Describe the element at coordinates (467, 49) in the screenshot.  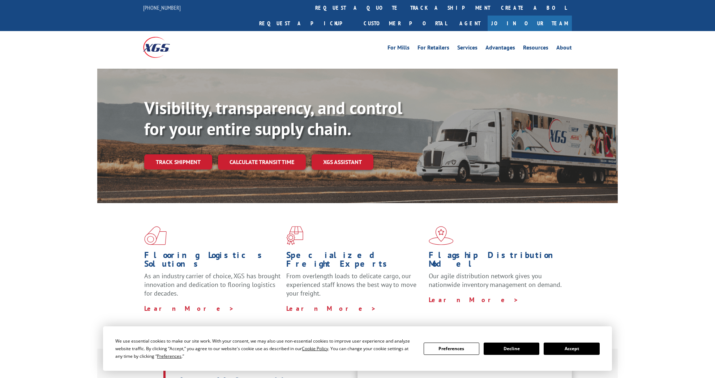
I see `a: Services` at that location.